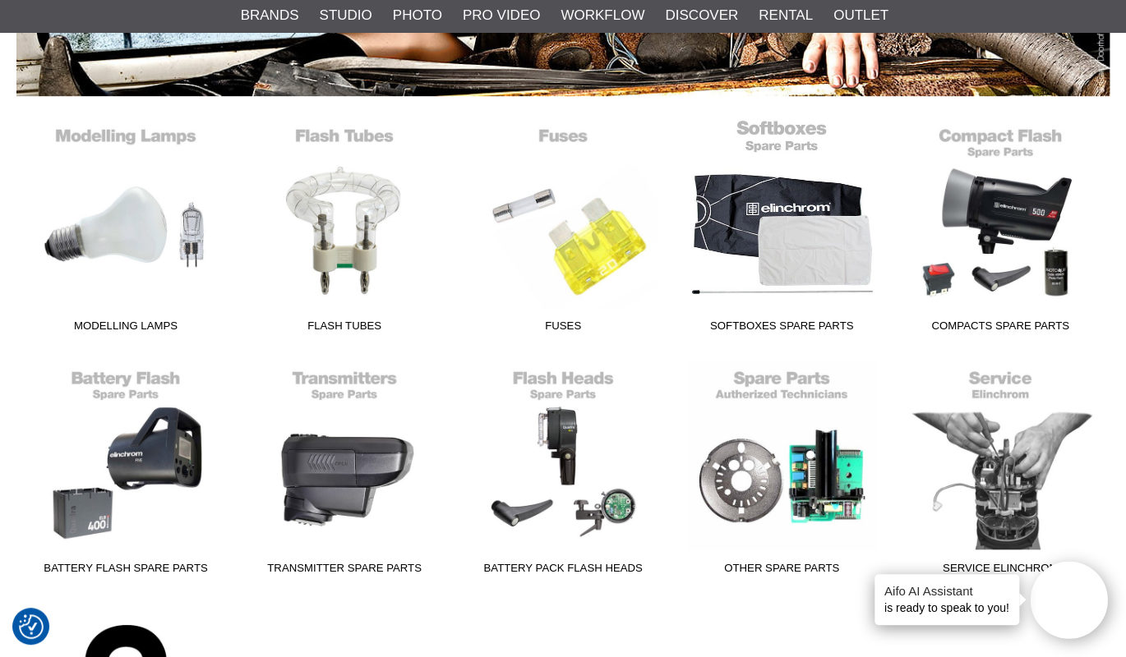  Describe the element at coordinates (781, 329) in the screenshot. I see `span: Softboxes Spare Parts` at that location.